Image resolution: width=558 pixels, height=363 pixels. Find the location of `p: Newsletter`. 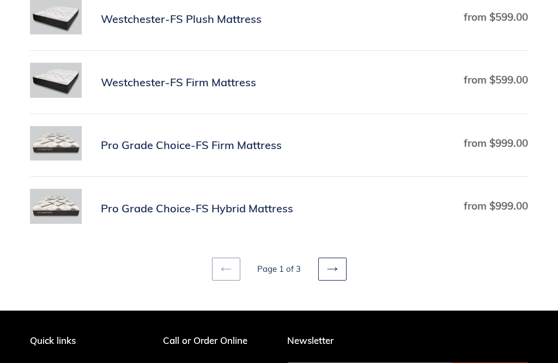

p: Newsletter is located at coordinates (408, 341).